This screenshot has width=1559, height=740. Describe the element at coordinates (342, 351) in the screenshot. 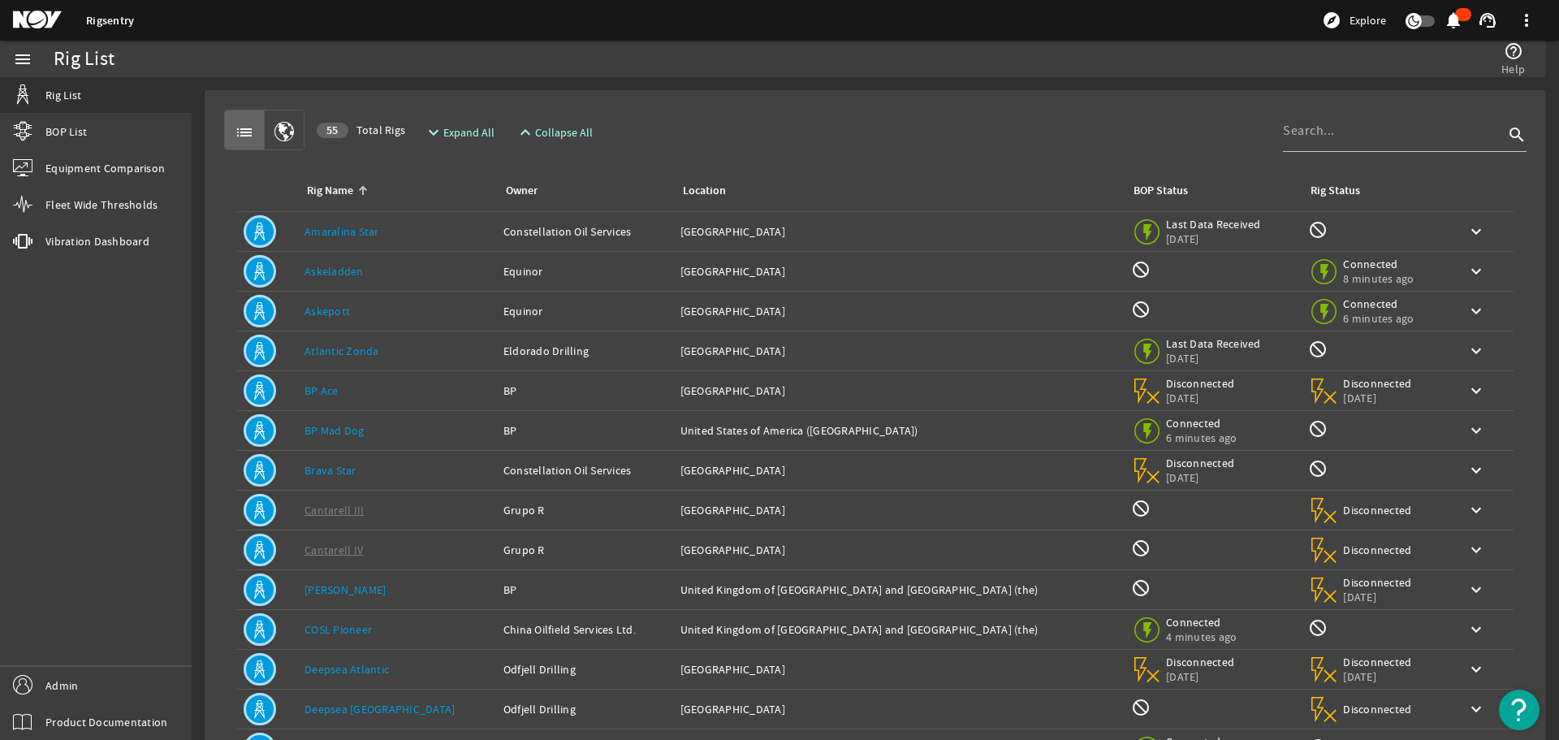

I see `a: Atlantic Zonda` at that location.